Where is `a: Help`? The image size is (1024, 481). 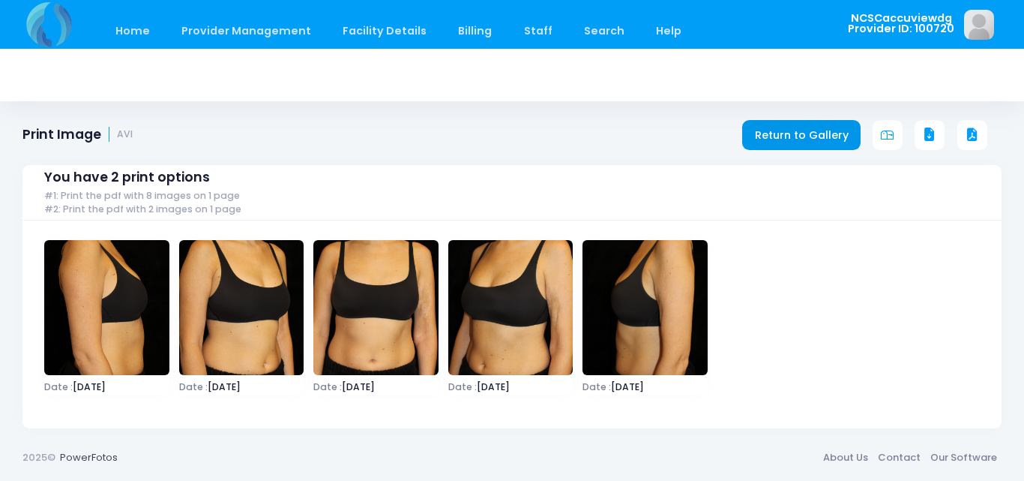
a: Help is located at coordinates (669, 31).